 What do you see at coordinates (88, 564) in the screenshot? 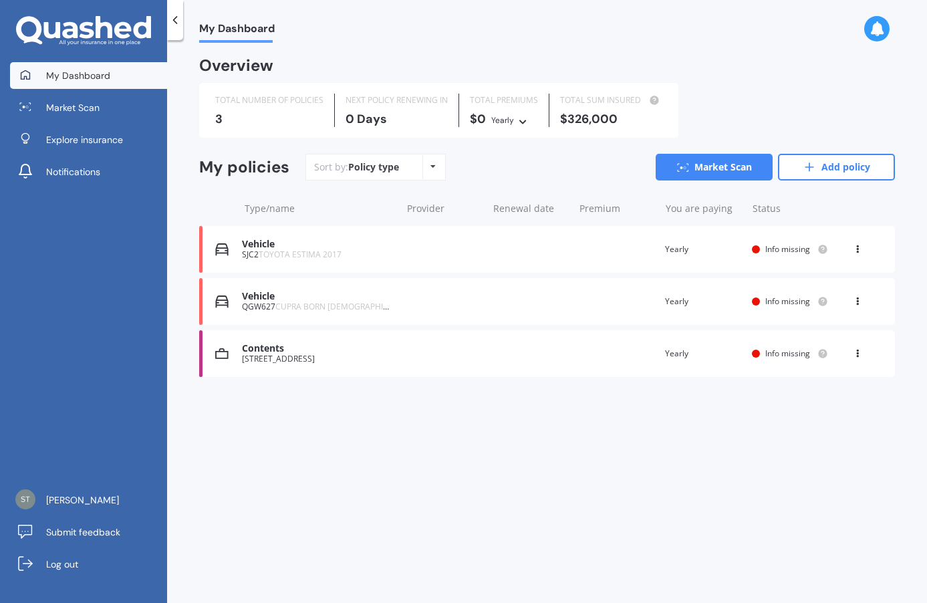
I see `a: Log out` at bounding box center [88, 564].